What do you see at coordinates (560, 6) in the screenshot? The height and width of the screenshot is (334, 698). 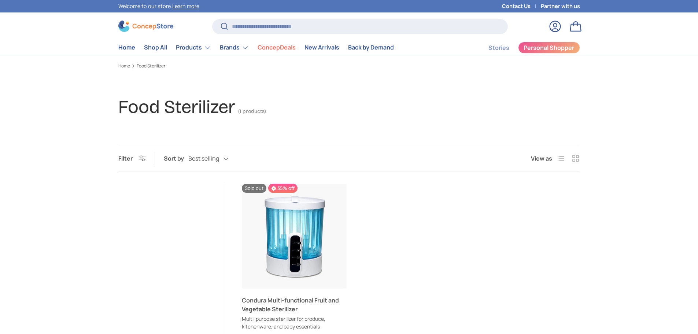 I see `a: Partner with us` at bounding box center [560, 6].